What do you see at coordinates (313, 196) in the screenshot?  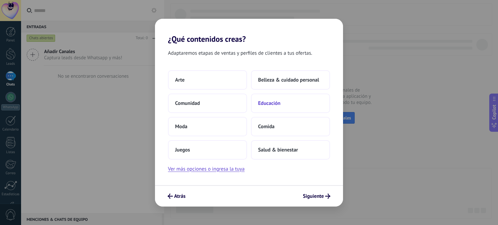 I see `span: Siguiente` at bounding box center [313, 196].